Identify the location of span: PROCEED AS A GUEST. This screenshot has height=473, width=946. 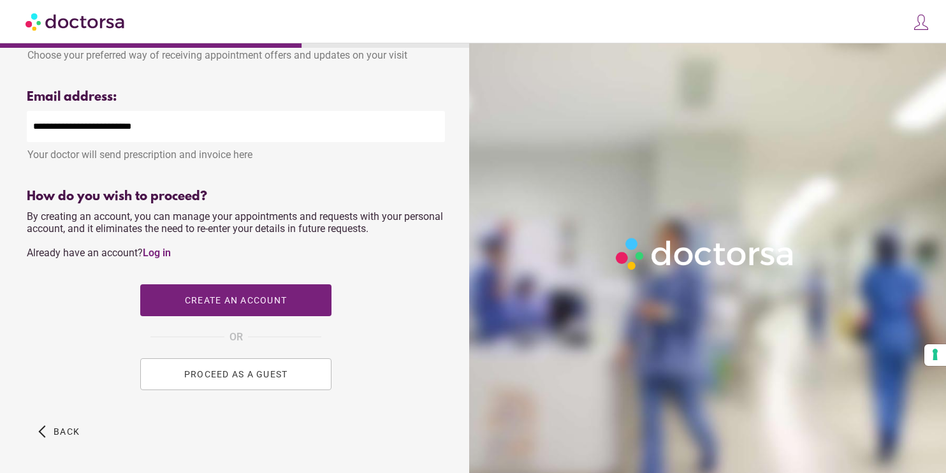
(236, 374).